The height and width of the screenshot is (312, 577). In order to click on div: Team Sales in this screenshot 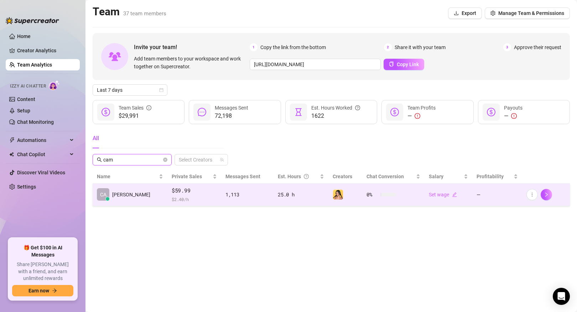, I will do `click(135, 108)`.